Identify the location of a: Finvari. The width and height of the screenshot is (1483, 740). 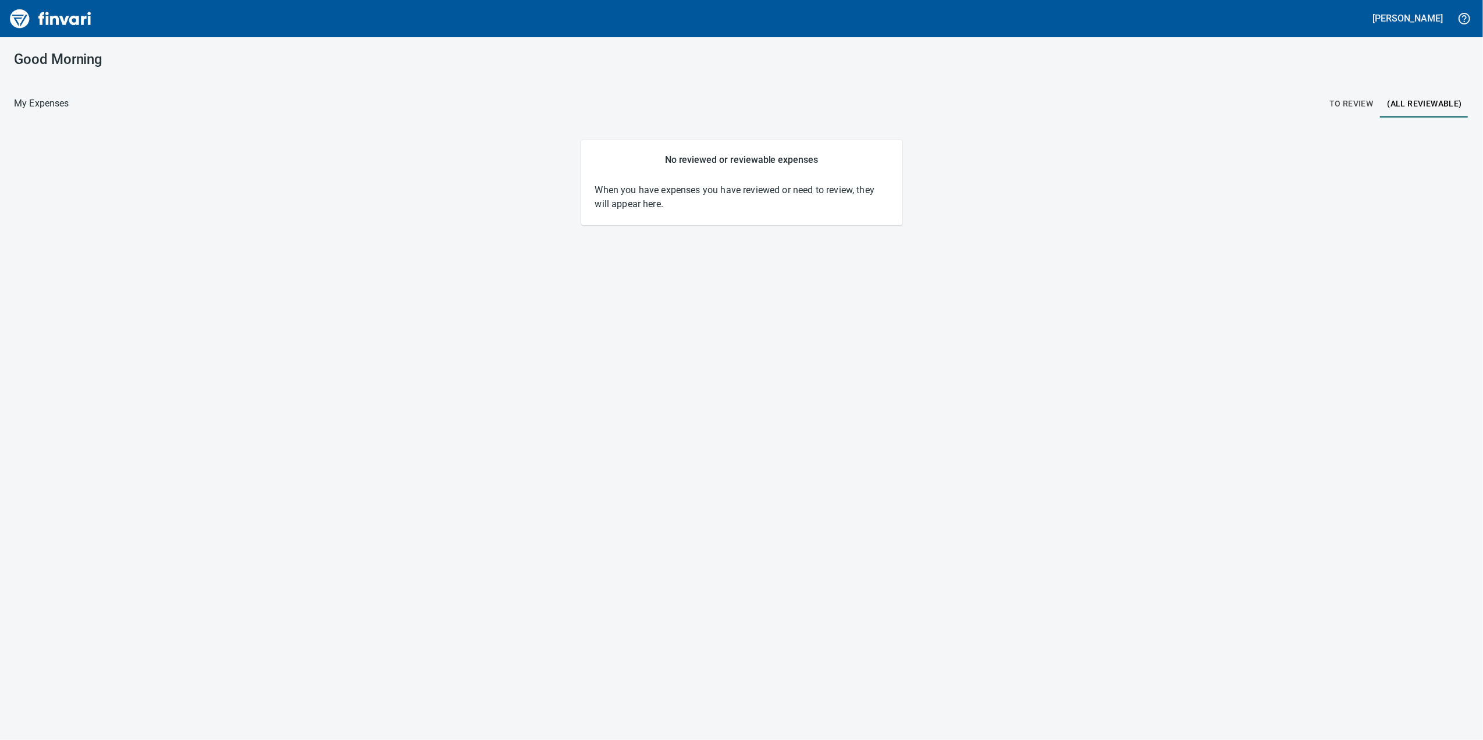
(51, 19).